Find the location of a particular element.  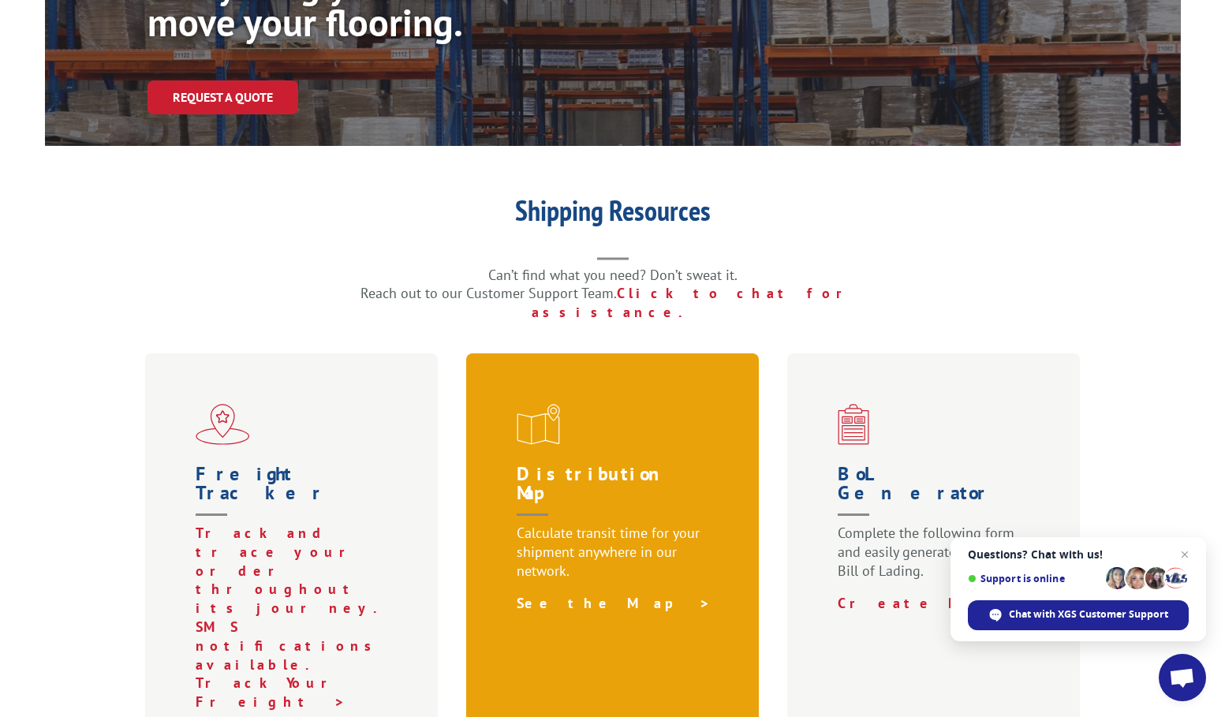

a: Click to chat for assistance. is located at coordinates (698, 302).